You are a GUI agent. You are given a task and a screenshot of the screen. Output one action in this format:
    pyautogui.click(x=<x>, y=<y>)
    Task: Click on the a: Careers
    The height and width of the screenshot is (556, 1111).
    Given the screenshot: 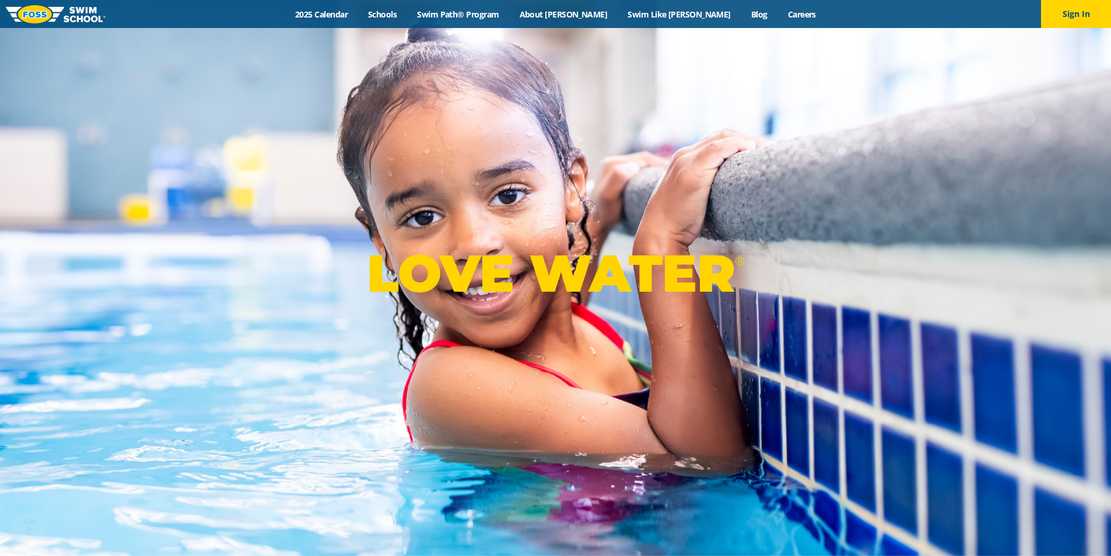 What is the action you would take?
    pyautogui.click(x=802, y=14)
    